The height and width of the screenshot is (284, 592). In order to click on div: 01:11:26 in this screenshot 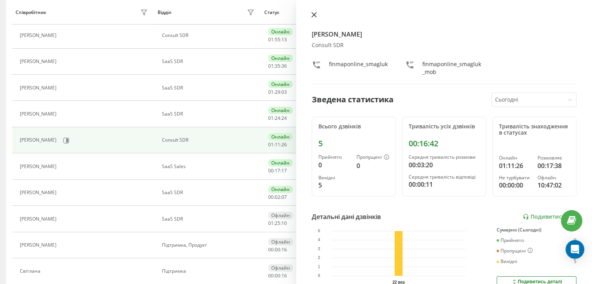, I will do `click(515, 166)`.